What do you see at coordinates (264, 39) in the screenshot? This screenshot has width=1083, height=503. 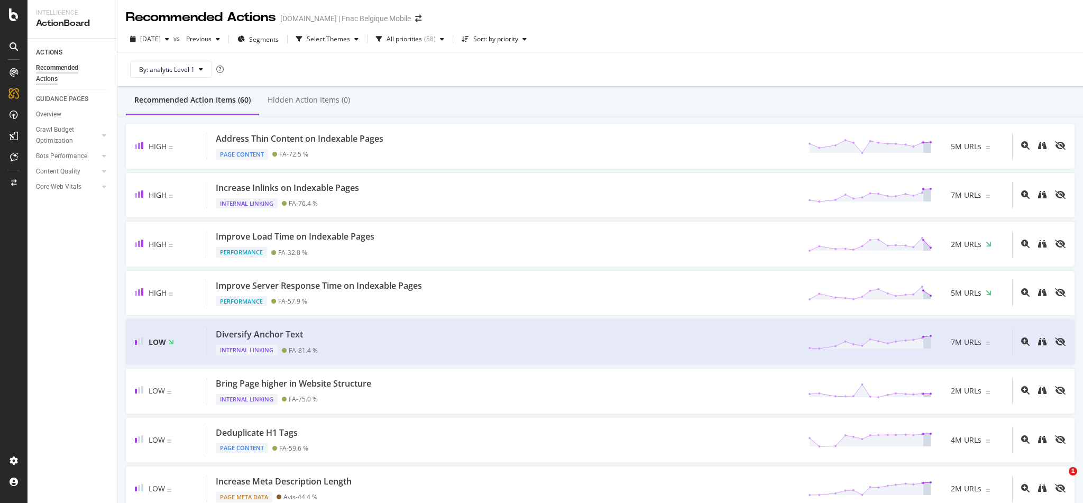 I see `span: Segments` at bounding box center [264, 39].